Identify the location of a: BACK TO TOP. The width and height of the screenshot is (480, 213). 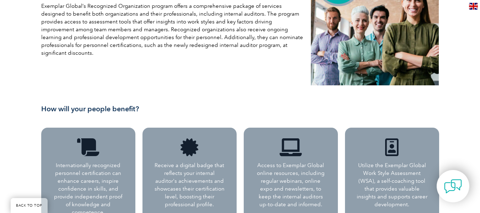
(29, 205).